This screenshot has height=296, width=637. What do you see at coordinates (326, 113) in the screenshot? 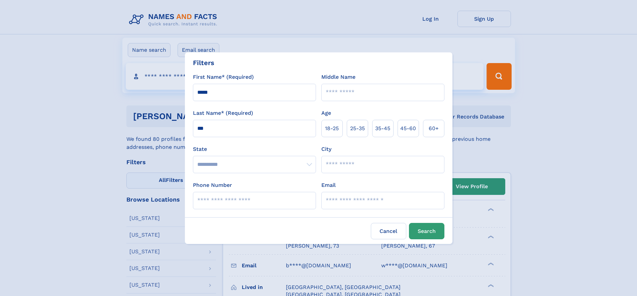
I see `label: Age` at bounding box center [326, 113].